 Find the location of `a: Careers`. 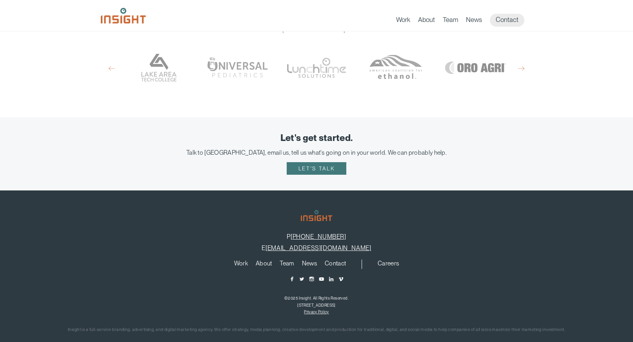

a: Careers is located at coordinates (388, 264).